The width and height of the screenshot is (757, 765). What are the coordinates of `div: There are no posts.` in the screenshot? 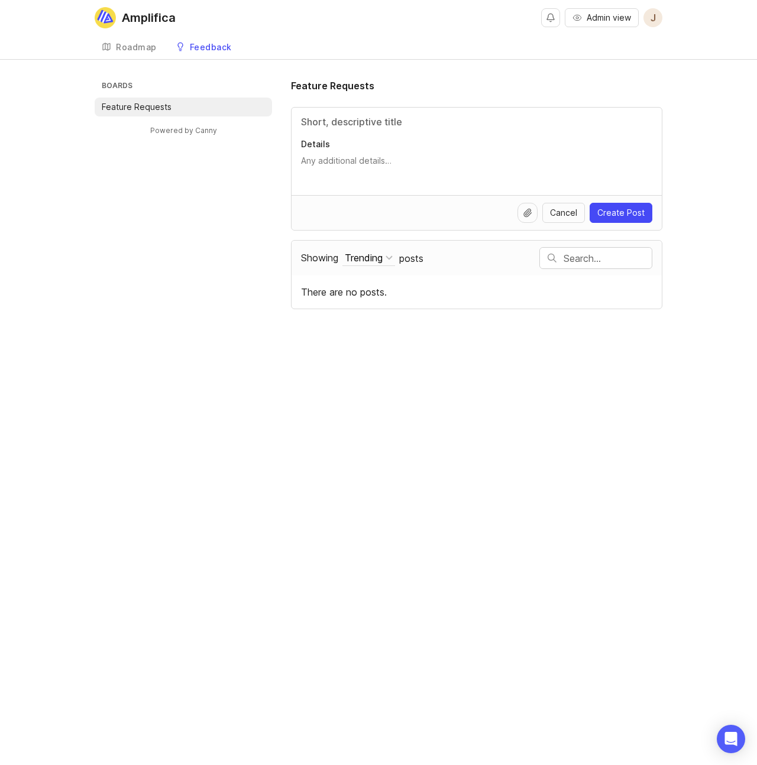 It's located at (477, 292).